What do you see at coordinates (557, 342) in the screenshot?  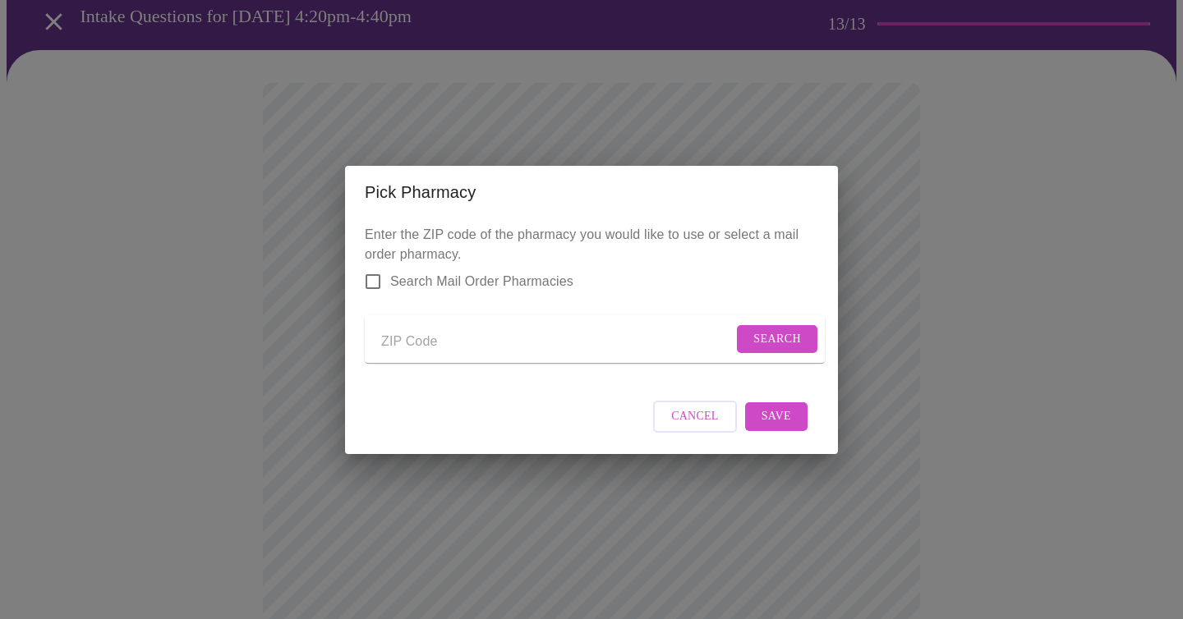 I see `input: Send a message to your care team` at bounding box center [557, 342].